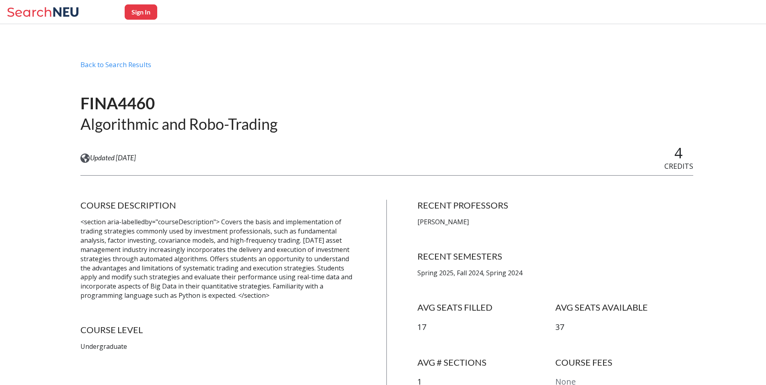  Describe the element at coordinates (387, 68) in the screenshot. I see `div: Back to Search Results` at that location.